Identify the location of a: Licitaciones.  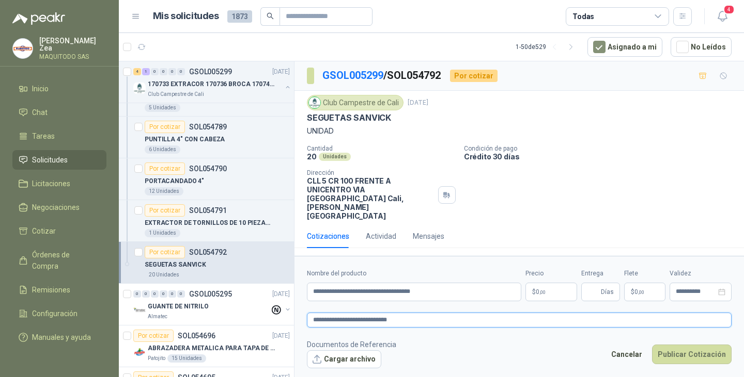
(59, 184).